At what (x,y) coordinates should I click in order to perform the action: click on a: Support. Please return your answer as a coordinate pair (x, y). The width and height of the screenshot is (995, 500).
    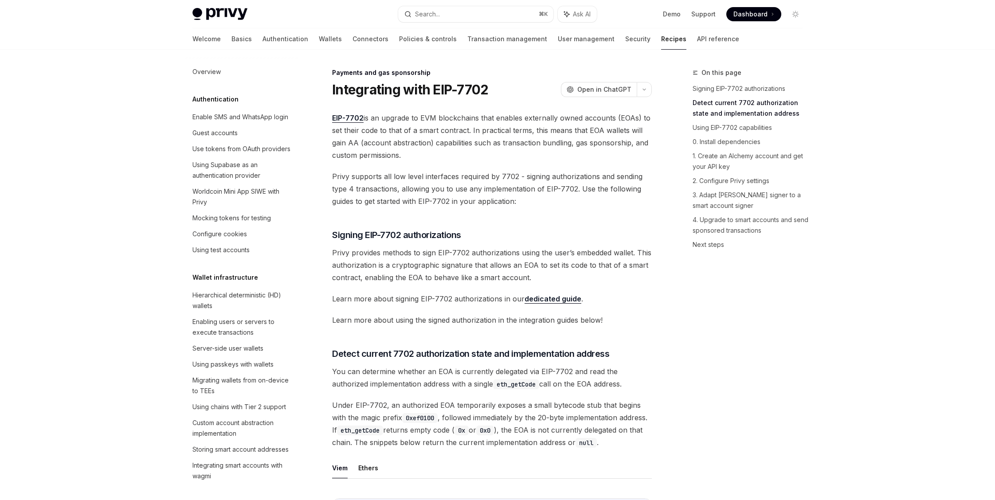
    Looking at the image, I should click on (703, 14).